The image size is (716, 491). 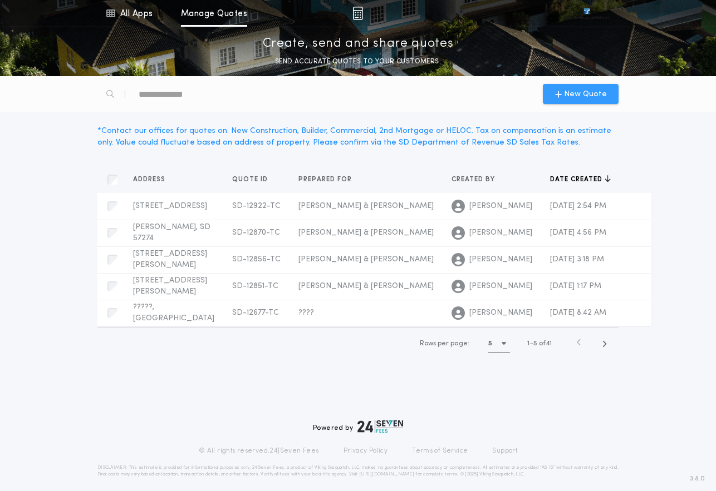 I want to click on button: Created by, so click(x=477, y=180).